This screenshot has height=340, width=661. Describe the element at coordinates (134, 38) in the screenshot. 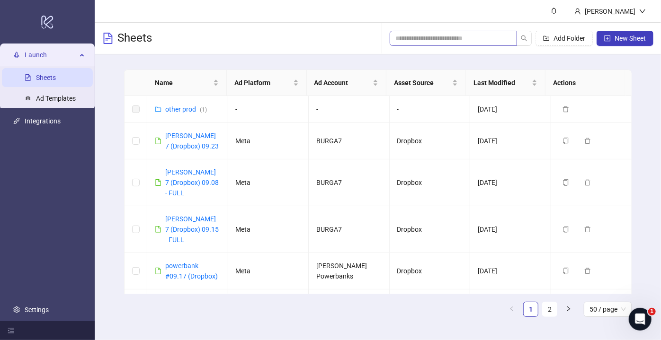

I see `h3: Sheets` at that location.